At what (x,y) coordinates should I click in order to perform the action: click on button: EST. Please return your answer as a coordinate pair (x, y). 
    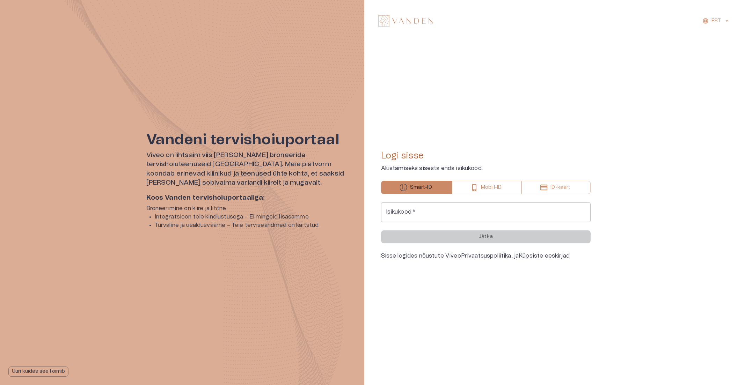
    Looking at the image, I should click on (716, 21).